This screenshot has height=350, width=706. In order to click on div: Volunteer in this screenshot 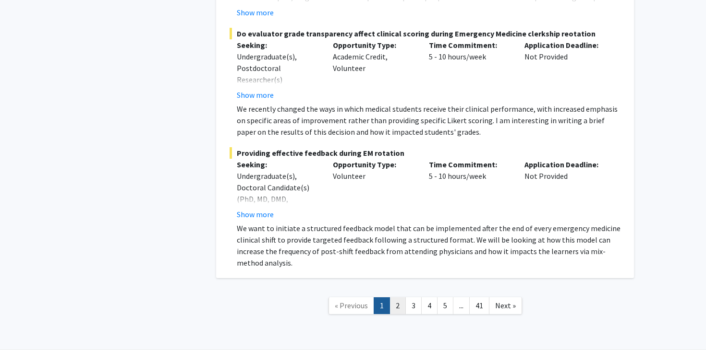, I will do `click(374, 190)`.